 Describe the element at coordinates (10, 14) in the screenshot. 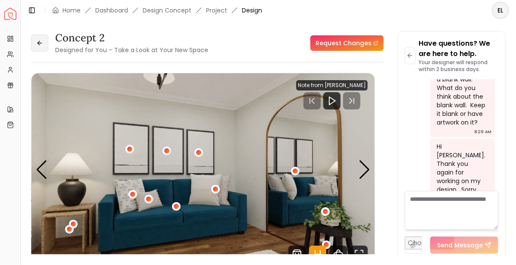

I see `a: Spacejoy` at that location.